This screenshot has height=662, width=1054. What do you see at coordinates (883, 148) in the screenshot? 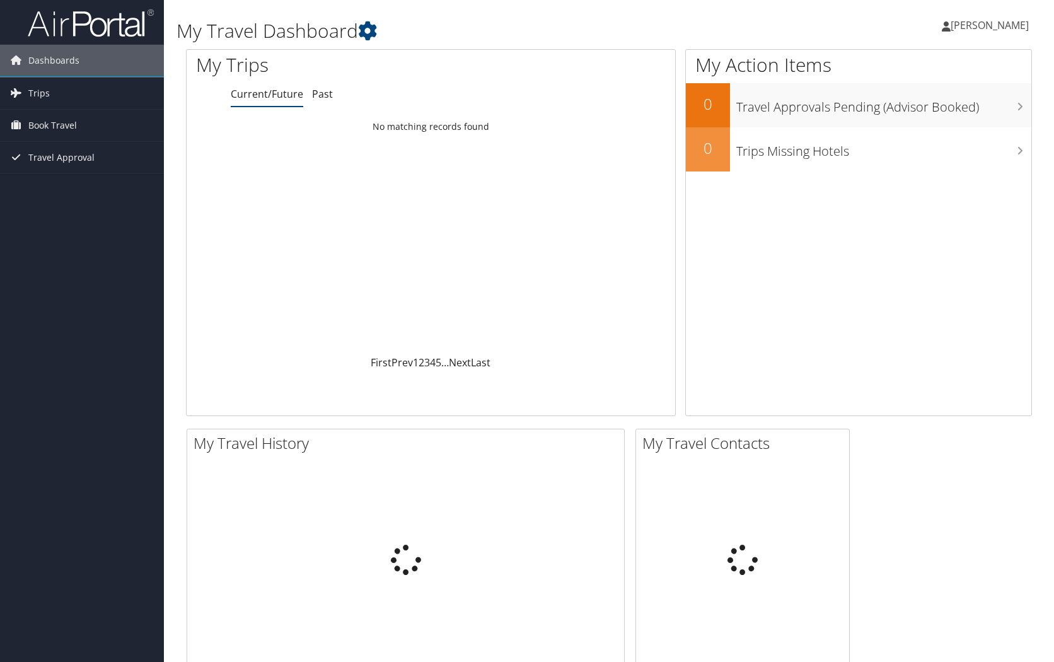
I see `h3: Trips Missing Hotels` at bounding box center [883, 148].